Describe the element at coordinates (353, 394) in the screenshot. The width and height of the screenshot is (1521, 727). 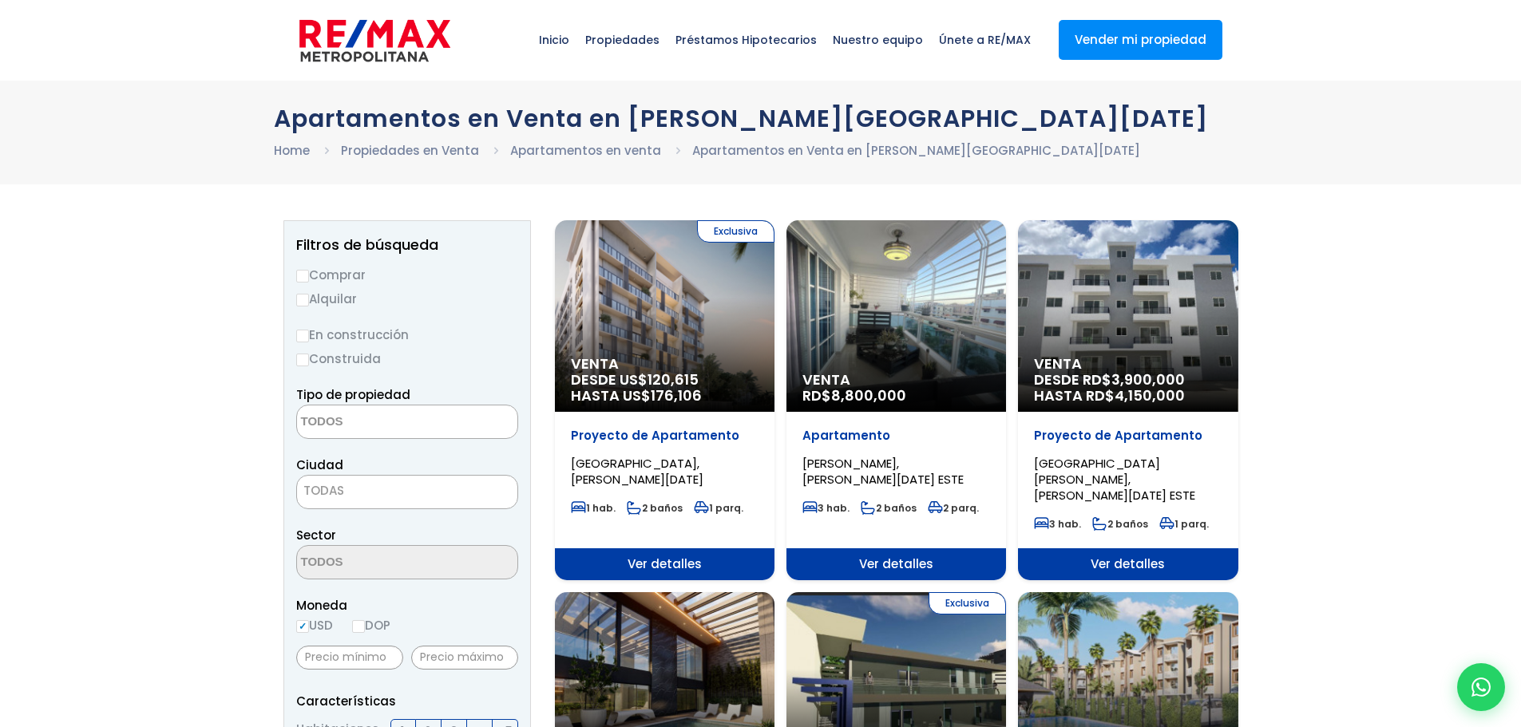
I see `span: Tipo de propiedad` at that location.